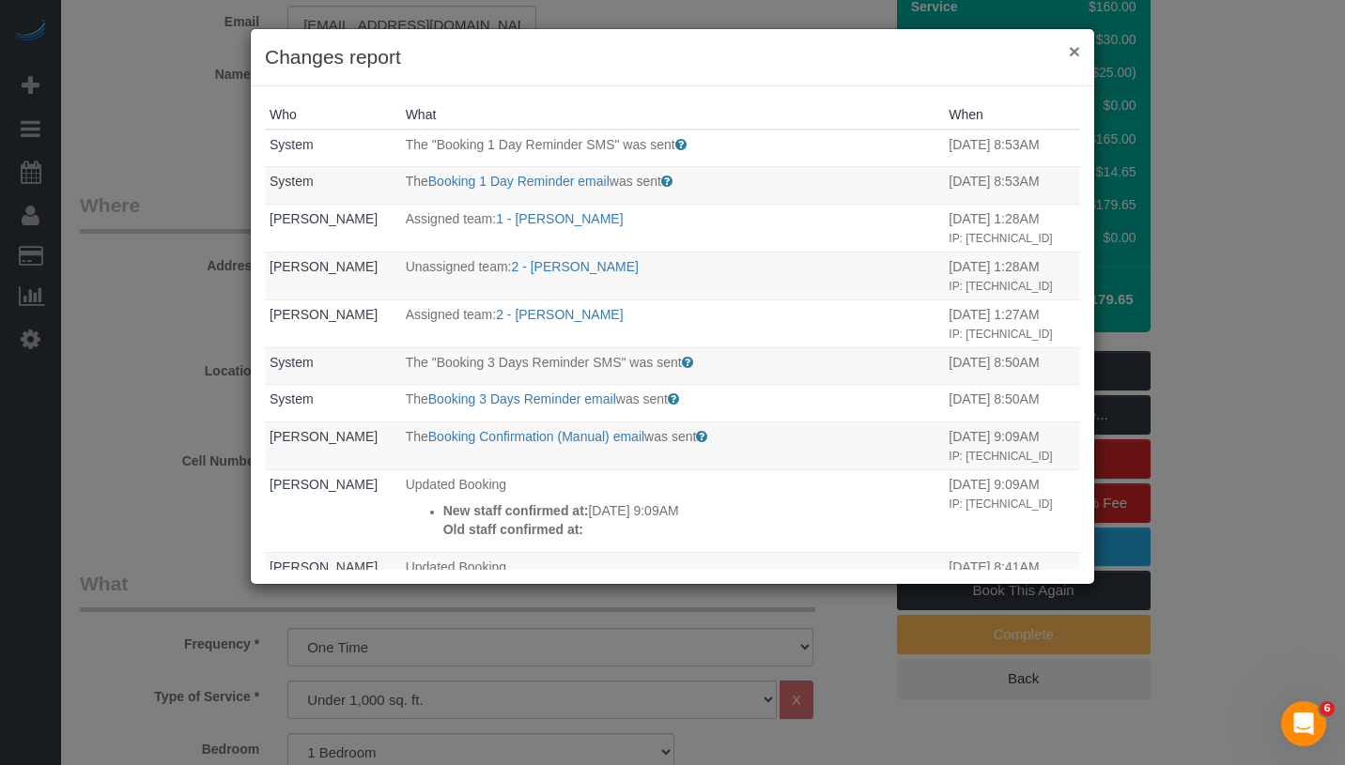  Describe the element at coordinates (544, 362) in the screenshot. I see `span: The "Booking 3 Days Reminder SMS" was sent` at that location.